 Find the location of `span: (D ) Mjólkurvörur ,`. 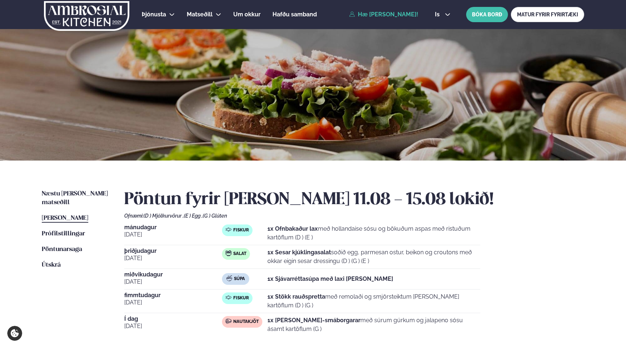

span: (D ) Mjólkurvörur , is located at coordinates (163, 216).